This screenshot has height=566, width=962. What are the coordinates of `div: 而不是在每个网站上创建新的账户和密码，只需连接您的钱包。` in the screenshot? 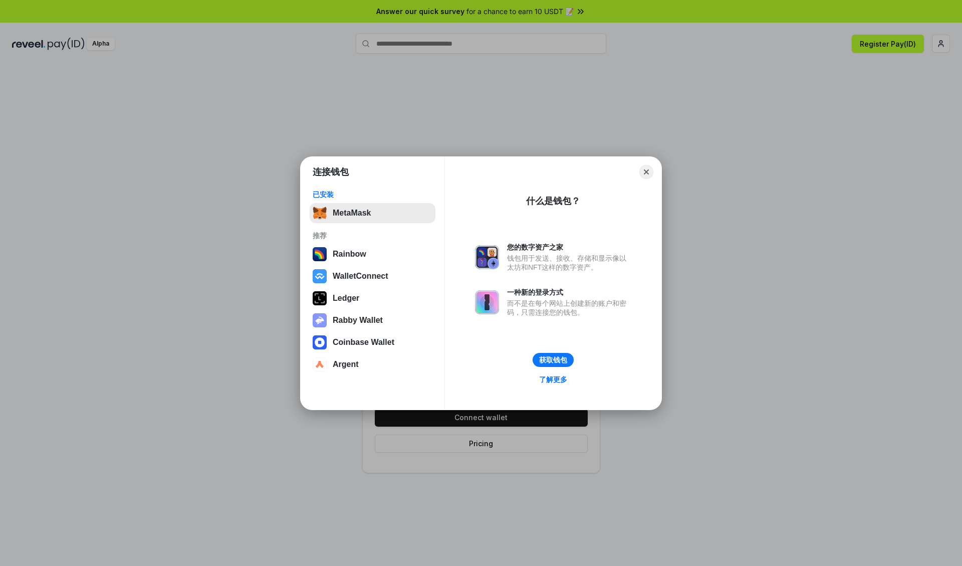 It's located at (569, 308).